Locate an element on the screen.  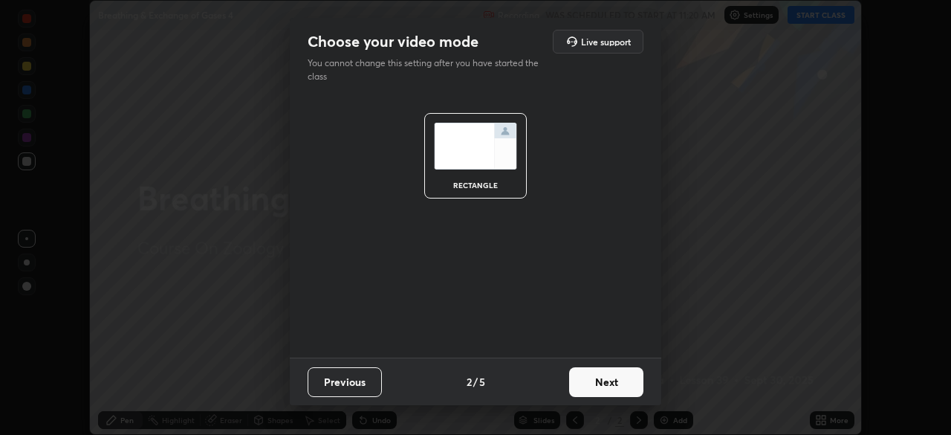
button: Next is located at coordinates (606, 382).